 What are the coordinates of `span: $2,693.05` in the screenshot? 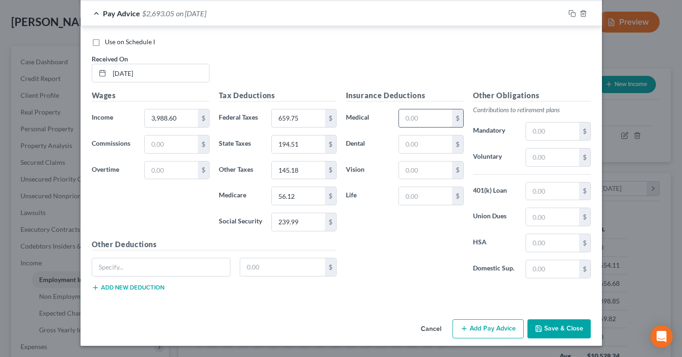 It's located at (158, 13).